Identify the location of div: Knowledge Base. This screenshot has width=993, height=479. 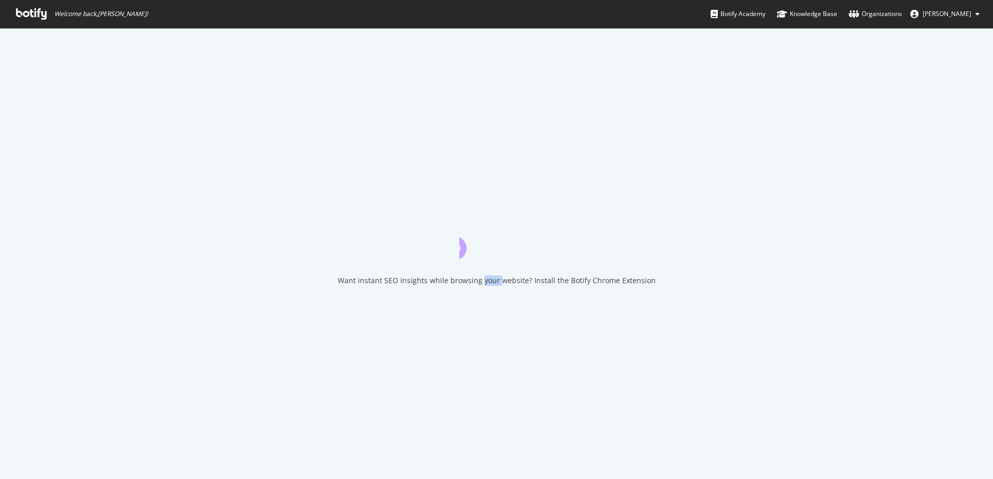
(807, 14).